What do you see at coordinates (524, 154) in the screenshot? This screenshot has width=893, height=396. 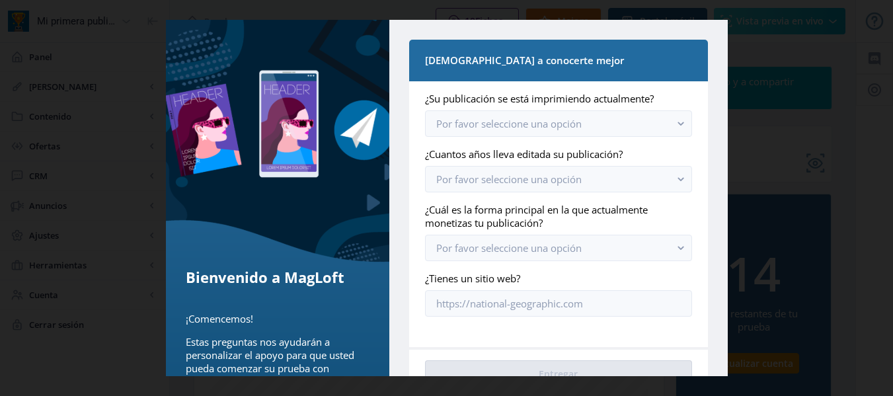 I see `font: ¿Cuantos años lleva editada su publicación?` at bounding box center [524, 154].